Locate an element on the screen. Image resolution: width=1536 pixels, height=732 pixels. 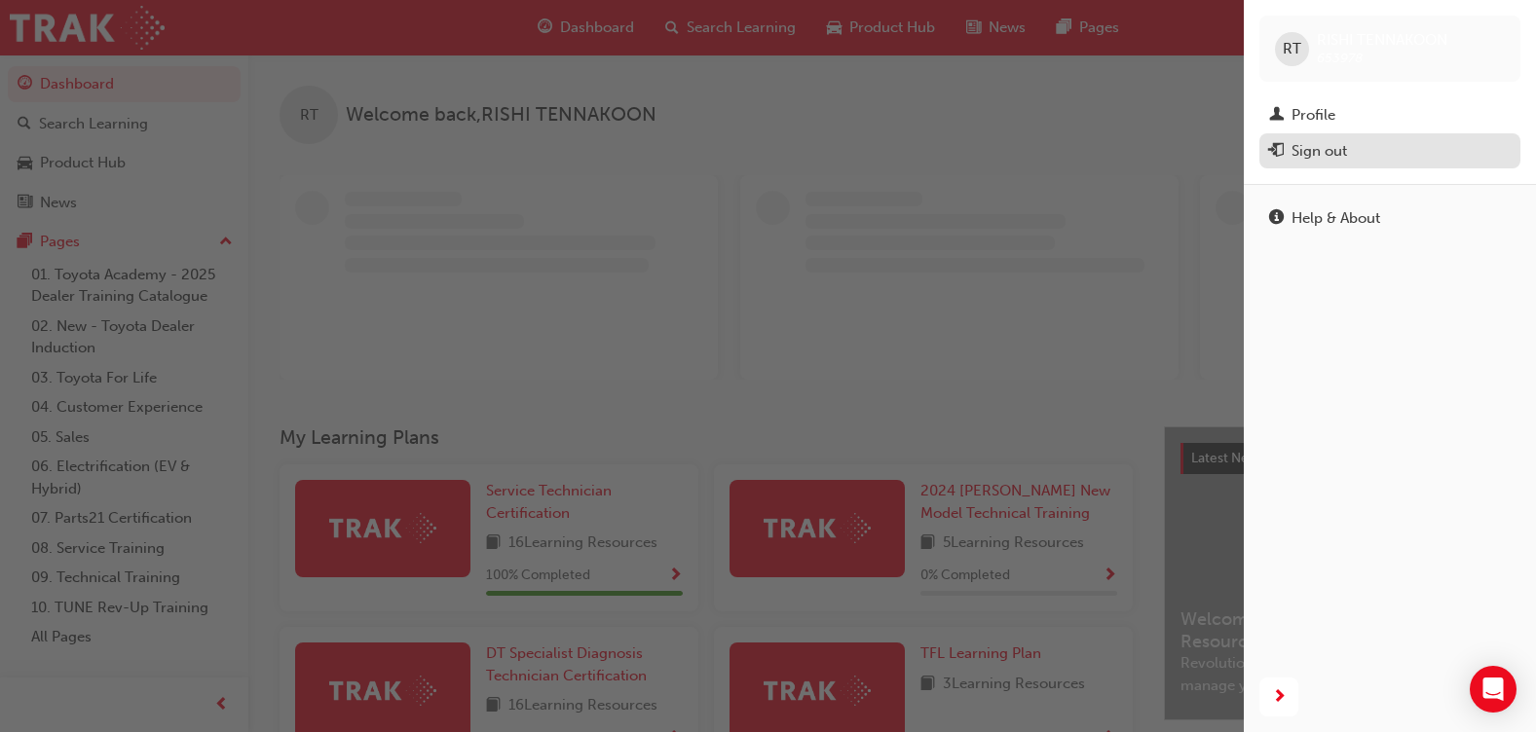
div: Profile is located at coordinates (1313, 115).